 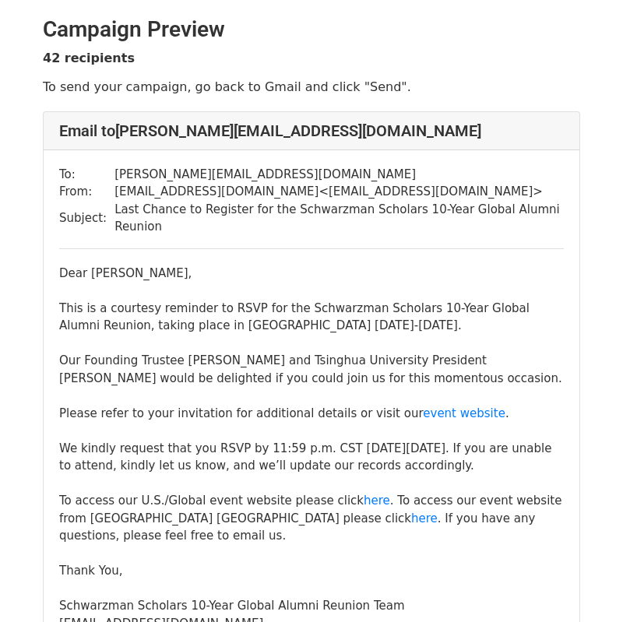 I want to click on span: Please refer to your invitation for additional details or visit our, so click(x=241, y=414).